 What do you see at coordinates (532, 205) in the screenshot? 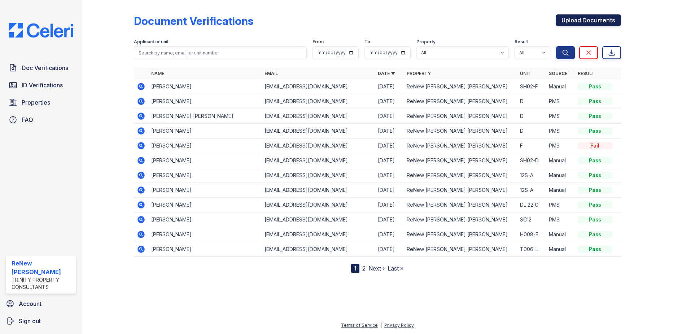
I see `td: DL 22 C` at bounding box center [532, 205].